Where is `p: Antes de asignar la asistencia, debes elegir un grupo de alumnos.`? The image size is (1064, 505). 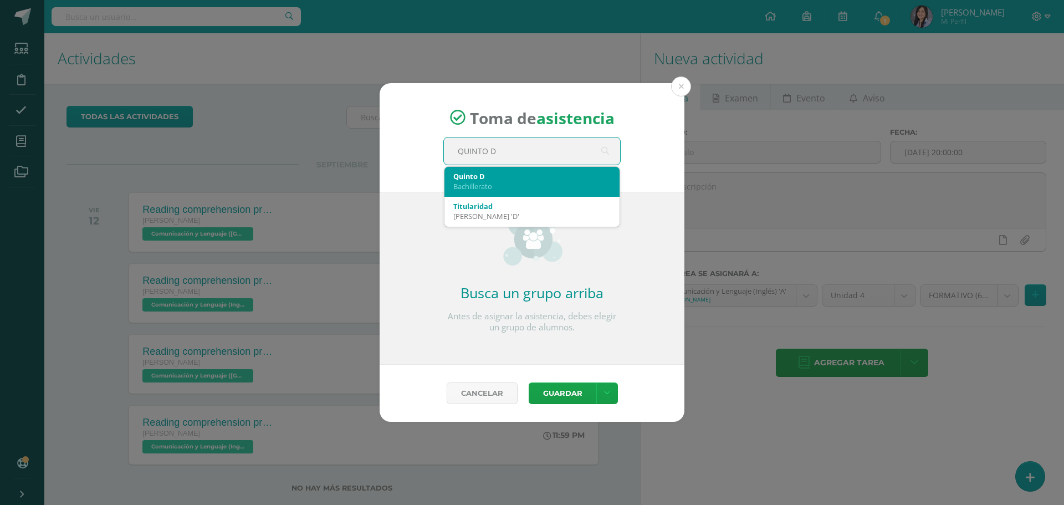
p: Antes de asignar la asistencia, debes elegir un grupo de alumnos. is located at coordinates (532, 322).